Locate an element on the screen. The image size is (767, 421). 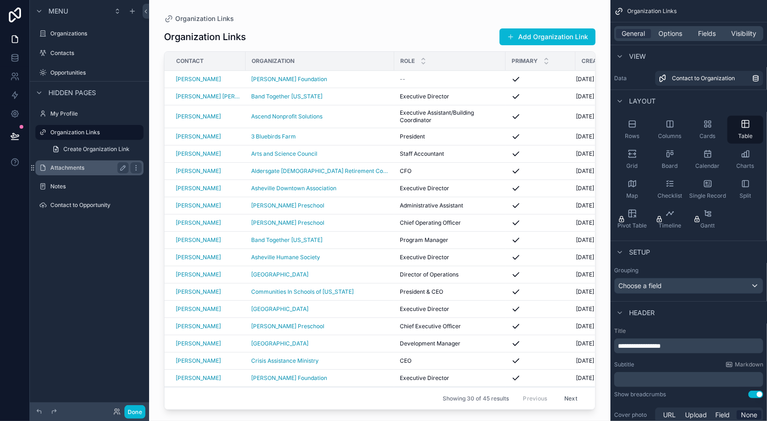
button: Calendar is located at coordinates (707, 159).